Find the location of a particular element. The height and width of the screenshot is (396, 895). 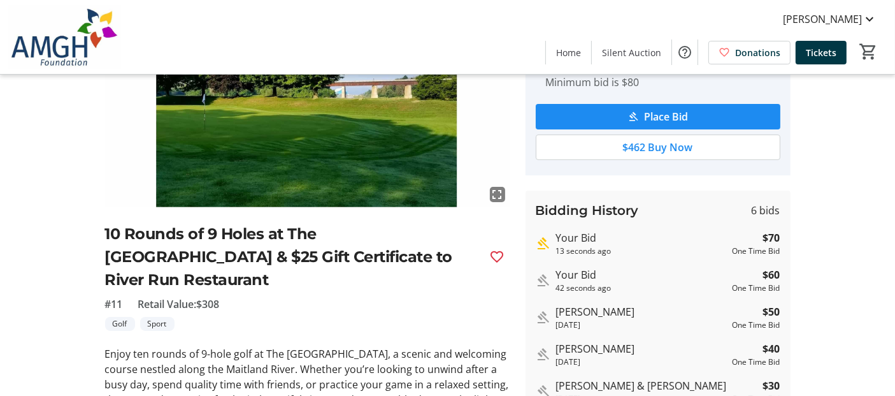

strong: $70 is located at coordinates (772, 238).